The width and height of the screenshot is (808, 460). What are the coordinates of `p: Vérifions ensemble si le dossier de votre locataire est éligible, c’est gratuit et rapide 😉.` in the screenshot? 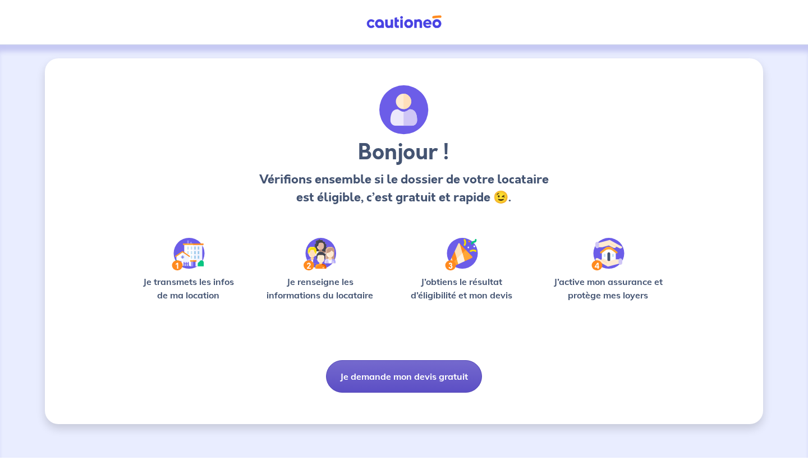 It's located at (403, 188).